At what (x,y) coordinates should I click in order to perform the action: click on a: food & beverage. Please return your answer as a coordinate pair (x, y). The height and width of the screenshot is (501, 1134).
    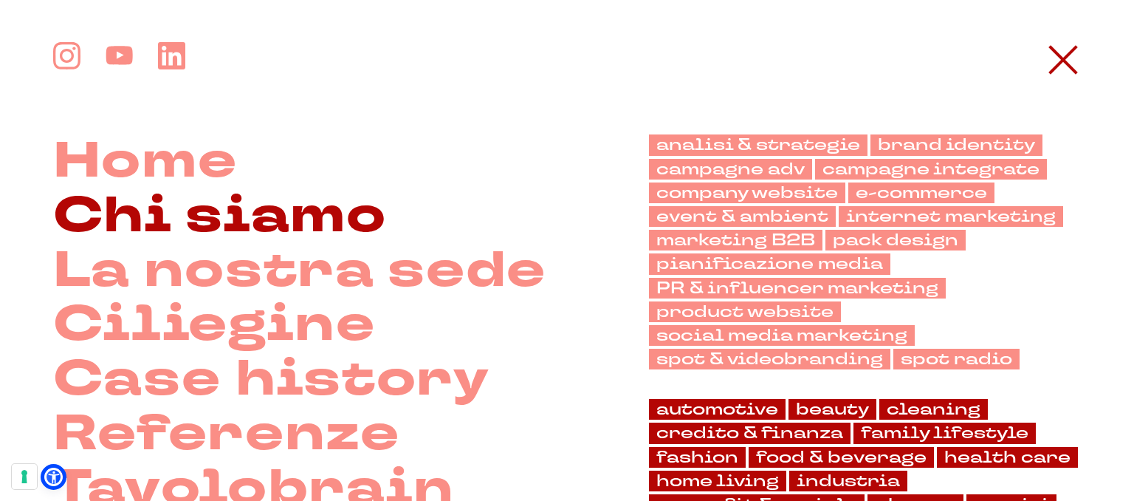
    Looking at the image, I should click on (841, 457).